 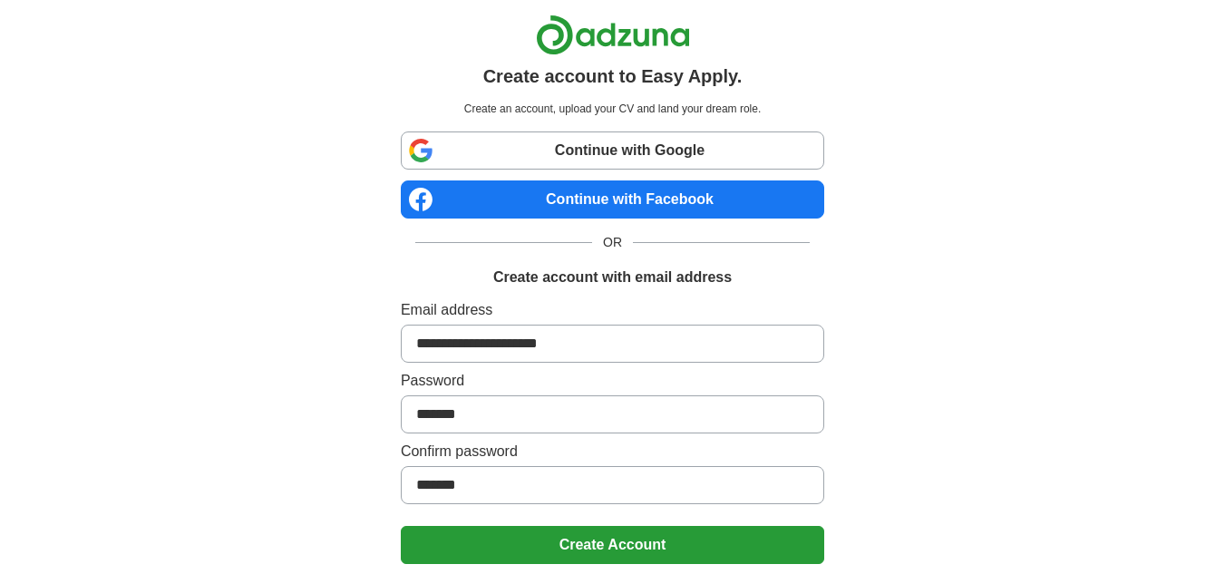 I want to click on label: Password, so click(x=612, y=381).